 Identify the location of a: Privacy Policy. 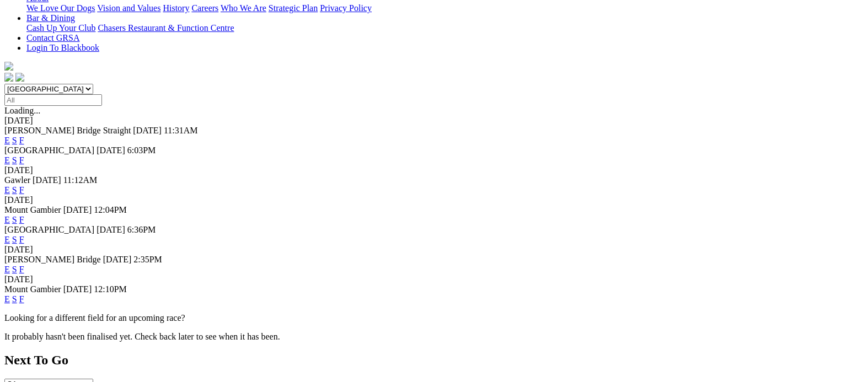
(346, 8).